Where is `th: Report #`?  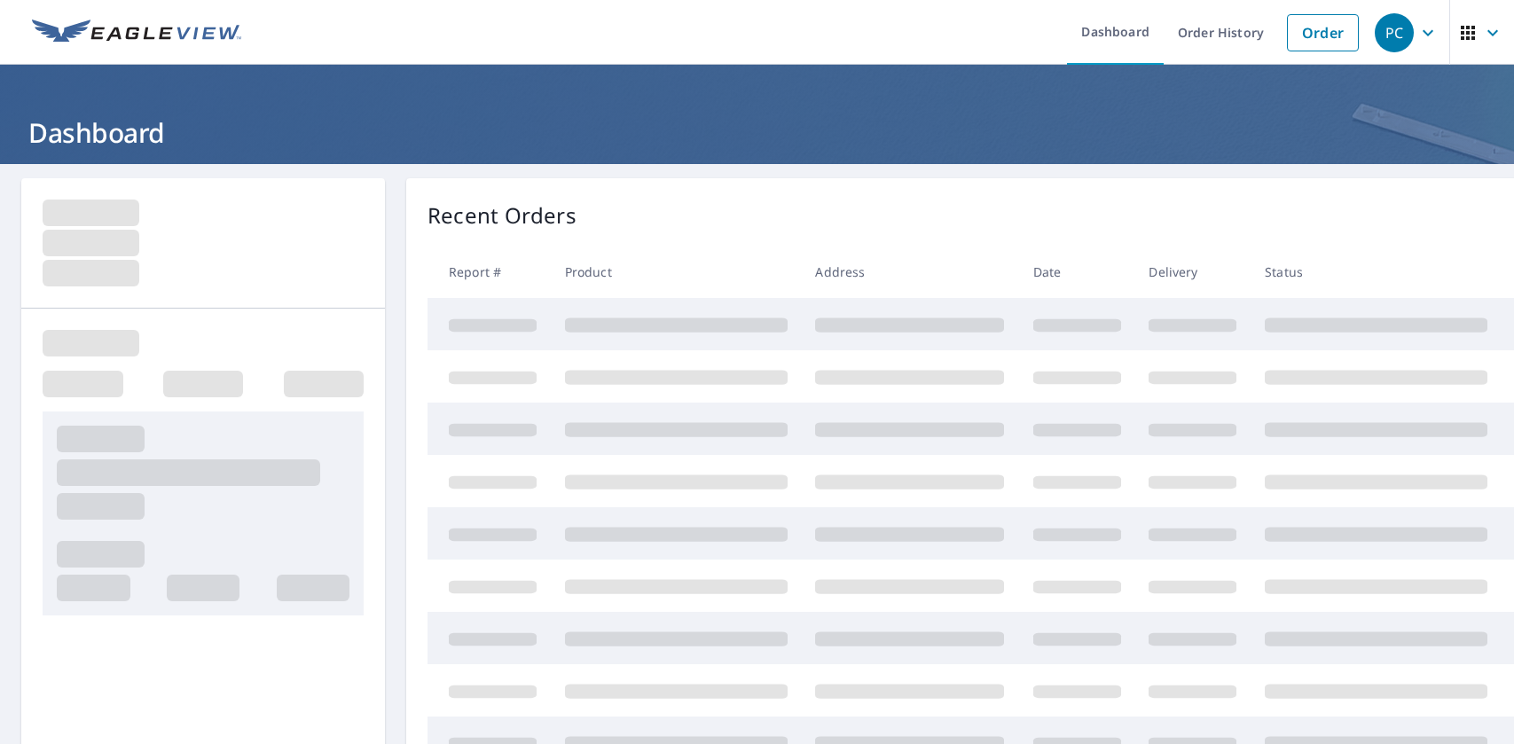
th: Report # is located at coordinates (489, 271).